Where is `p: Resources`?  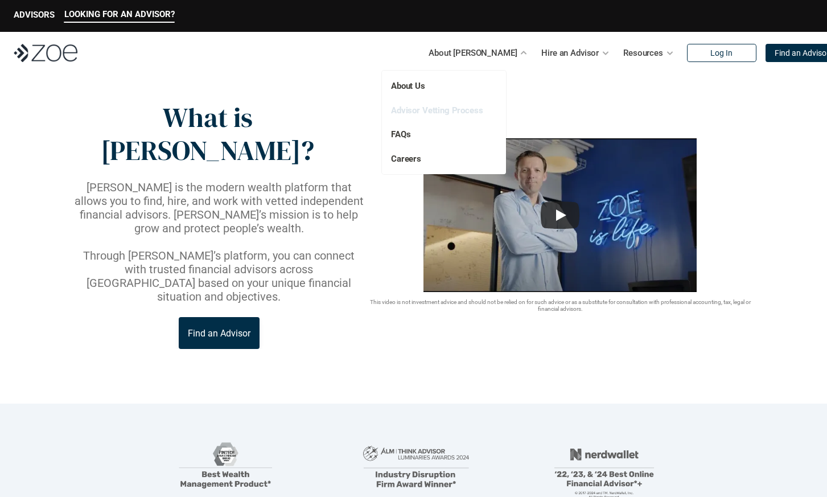
p: Resources is located at coordinates (644, 53).